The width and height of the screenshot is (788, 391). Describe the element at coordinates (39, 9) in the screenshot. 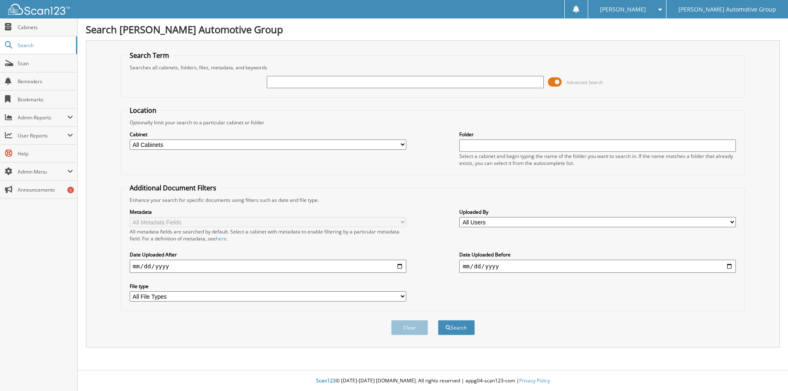

I see `img: scan123-logo-white.svg` at that location.